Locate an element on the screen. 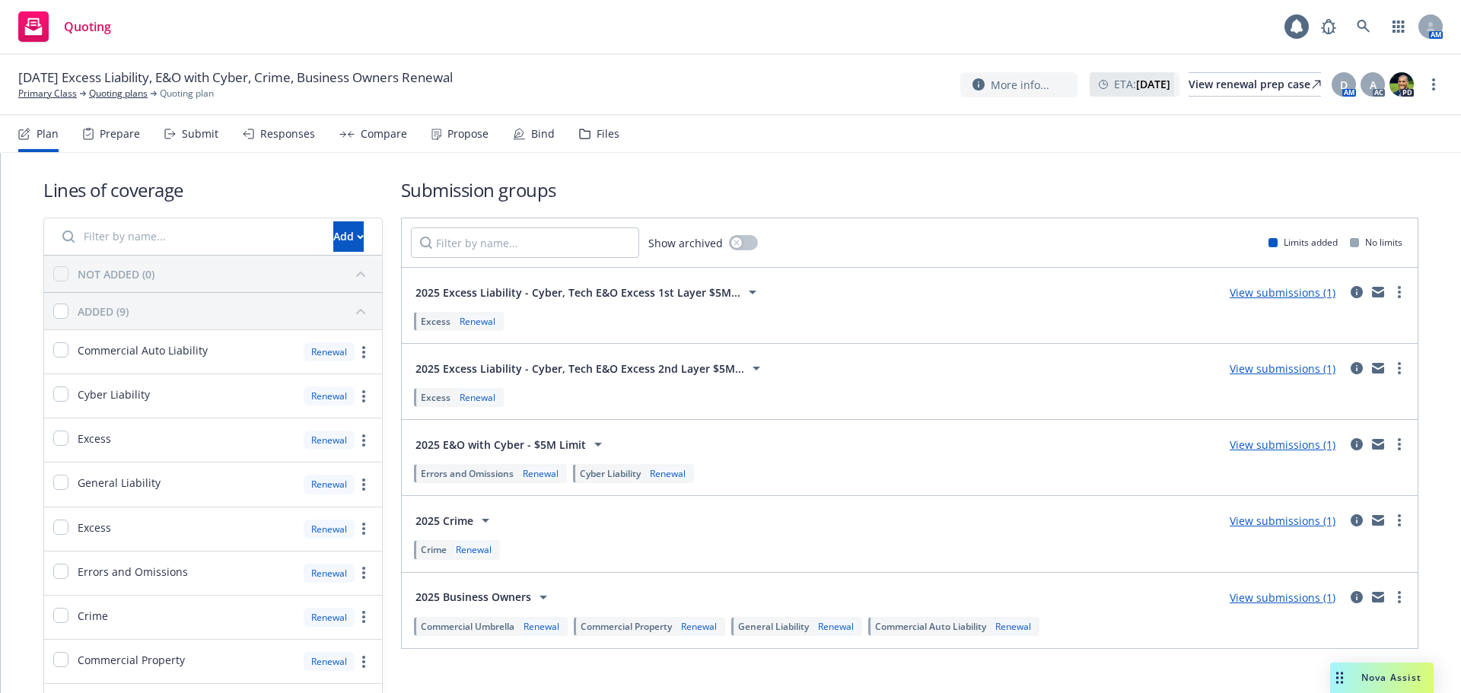 The height and width of the screenshot is (693, 1461). button: NOT ADDED (0) is located at coordinates (225, 274).